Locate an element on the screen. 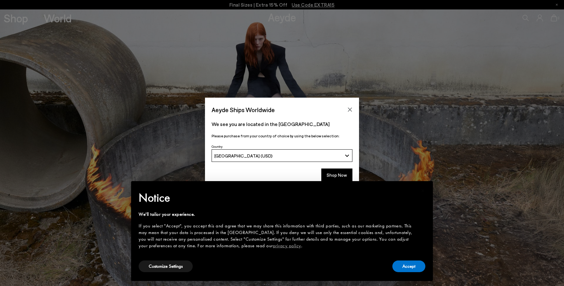  div: If you select "Accept", you accept this and agree that we may share this information with third p... is located at coordinates (277, 236).